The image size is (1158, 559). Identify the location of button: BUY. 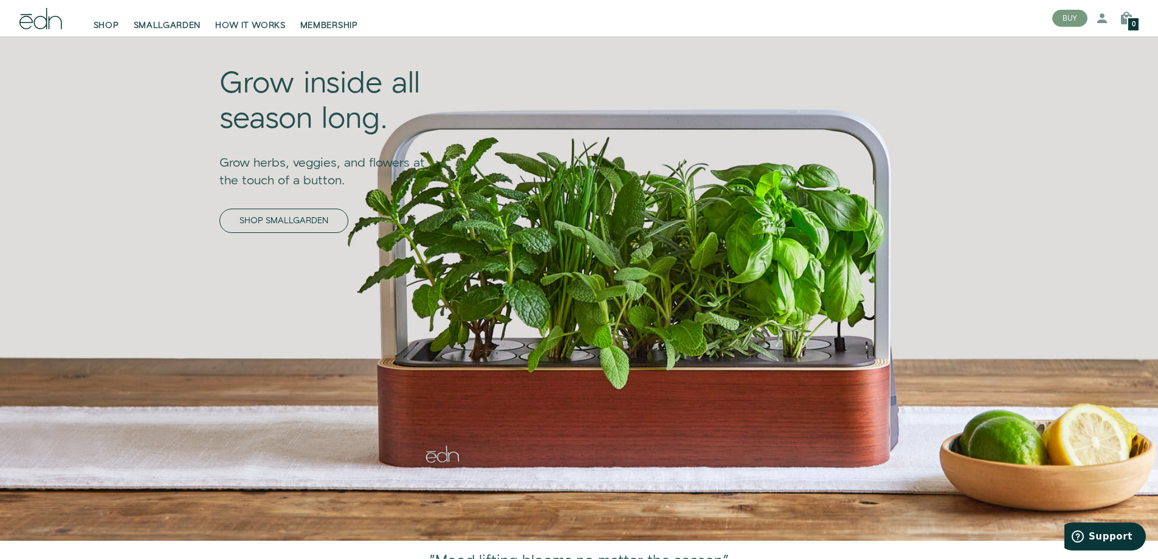
(1070, 18).